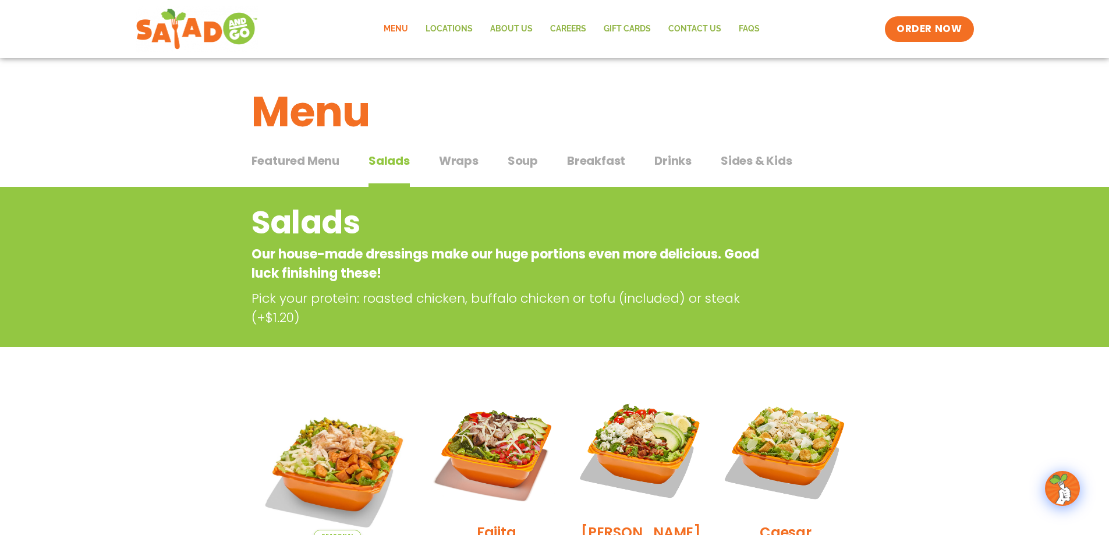 The width and height of the screenshot is (1109, 535). What do you see at coordinates (197, 29) in the screenshot?
I see `img: new-SAG-logo-768×292` at bounding box center [197, 29].